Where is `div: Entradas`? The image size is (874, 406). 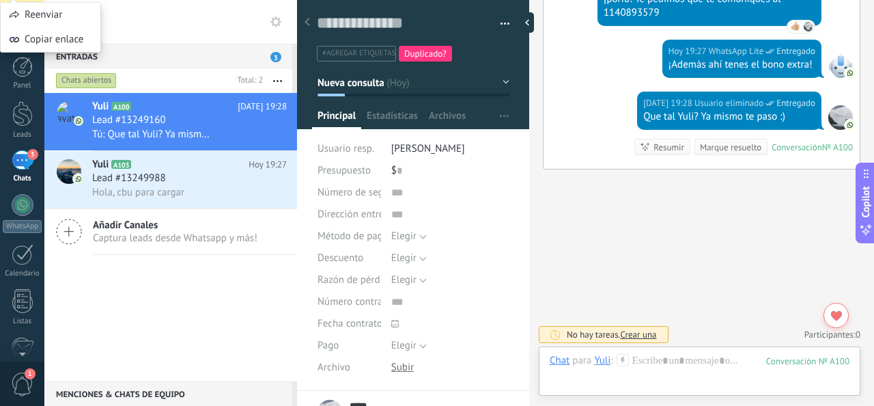 div: Entradas is located at coordinates (168, 56).